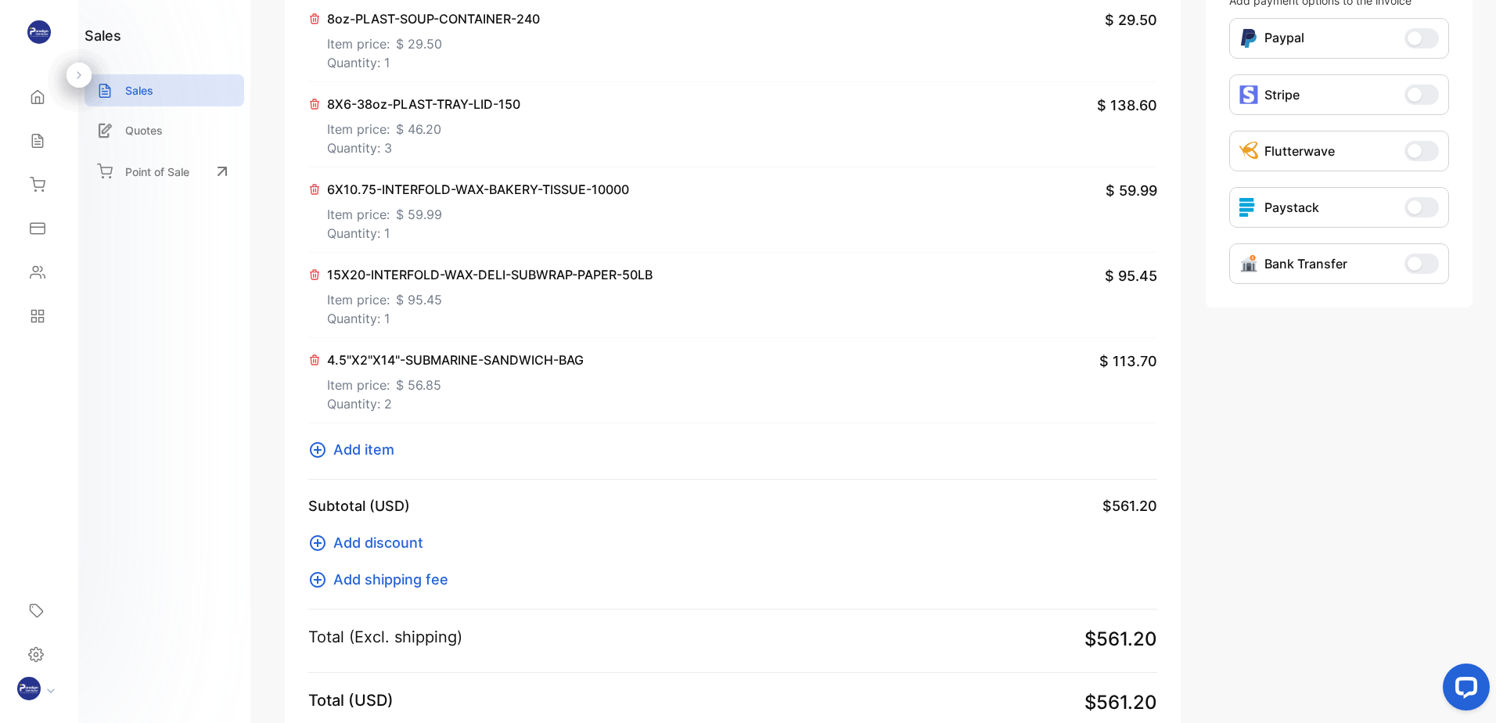 The image size is (1496, 723). Describe the element at coordinates (39, 32) in the screenshot. I see `img: logo` at that location.